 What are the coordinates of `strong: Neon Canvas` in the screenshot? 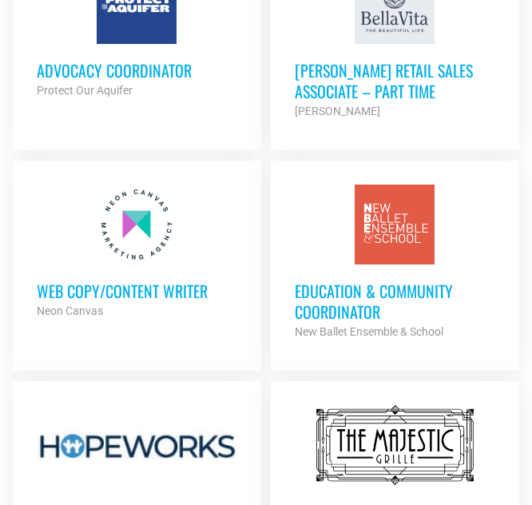 It's located at (70, 311).